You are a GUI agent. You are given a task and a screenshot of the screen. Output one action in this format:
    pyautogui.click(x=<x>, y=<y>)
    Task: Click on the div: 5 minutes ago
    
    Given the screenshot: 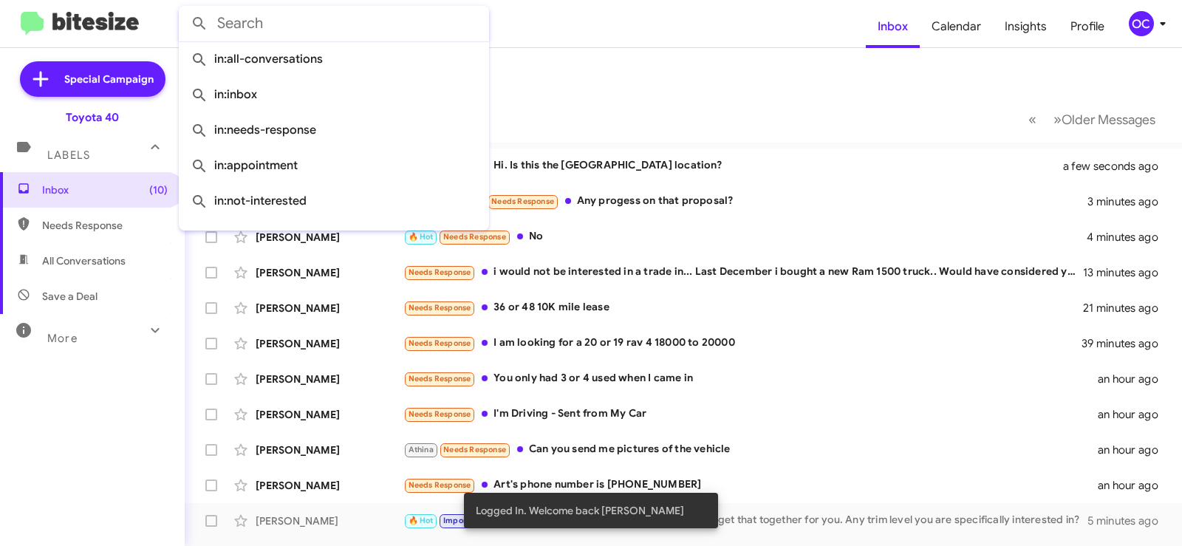 What is the action you would take?
    pyautogui.click(x=1129, y=521)
    